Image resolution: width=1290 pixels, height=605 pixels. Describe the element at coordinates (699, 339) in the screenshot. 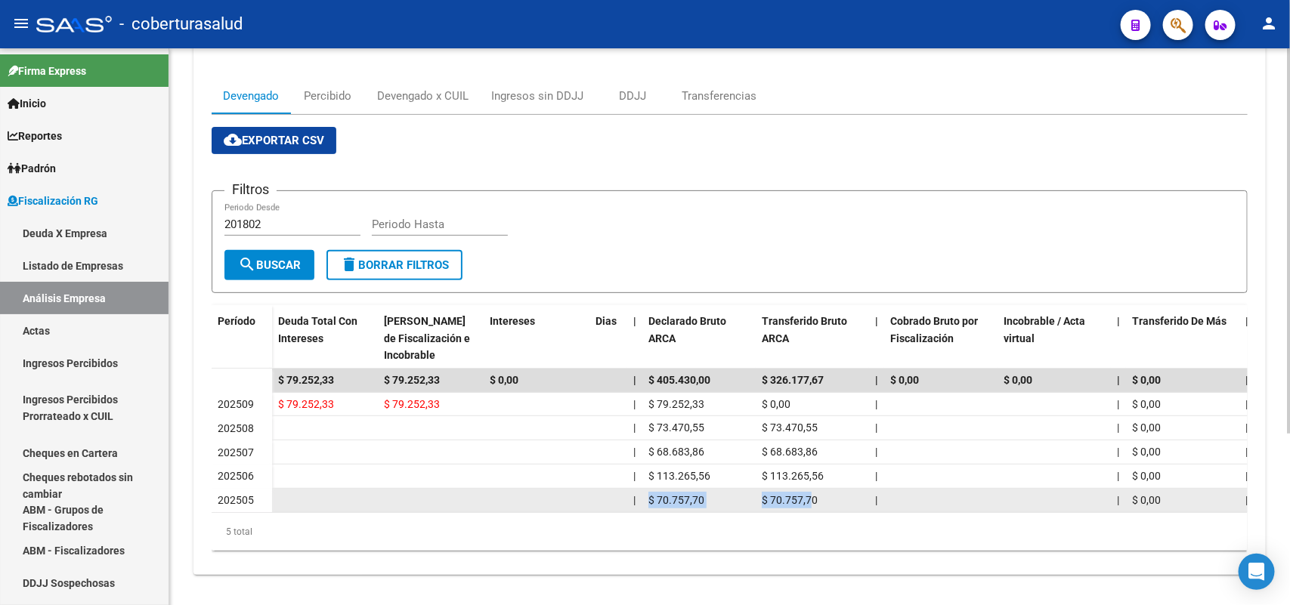

I see `datatable-header-cell: Declarado Bruto ARCA` at that location.